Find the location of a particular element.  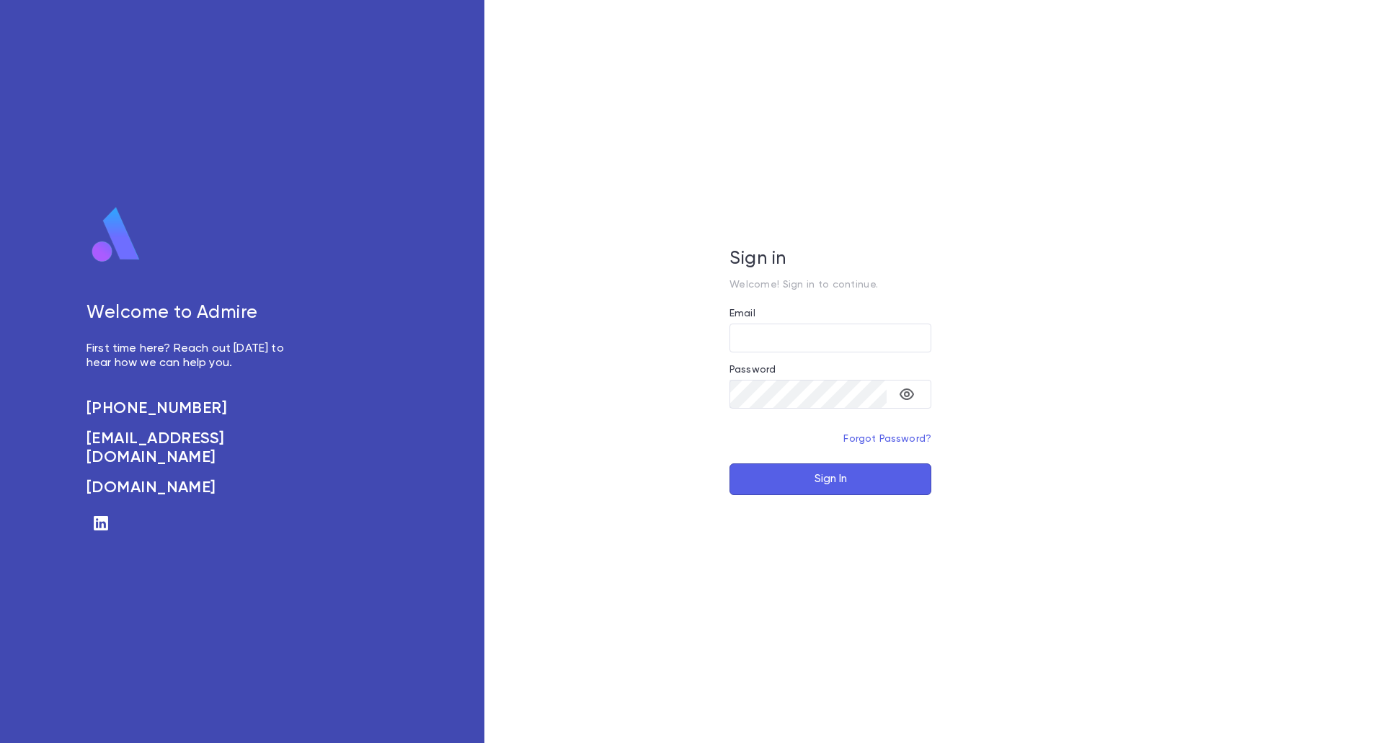

button: toggle password visibility is located at coordinates (907, 394).